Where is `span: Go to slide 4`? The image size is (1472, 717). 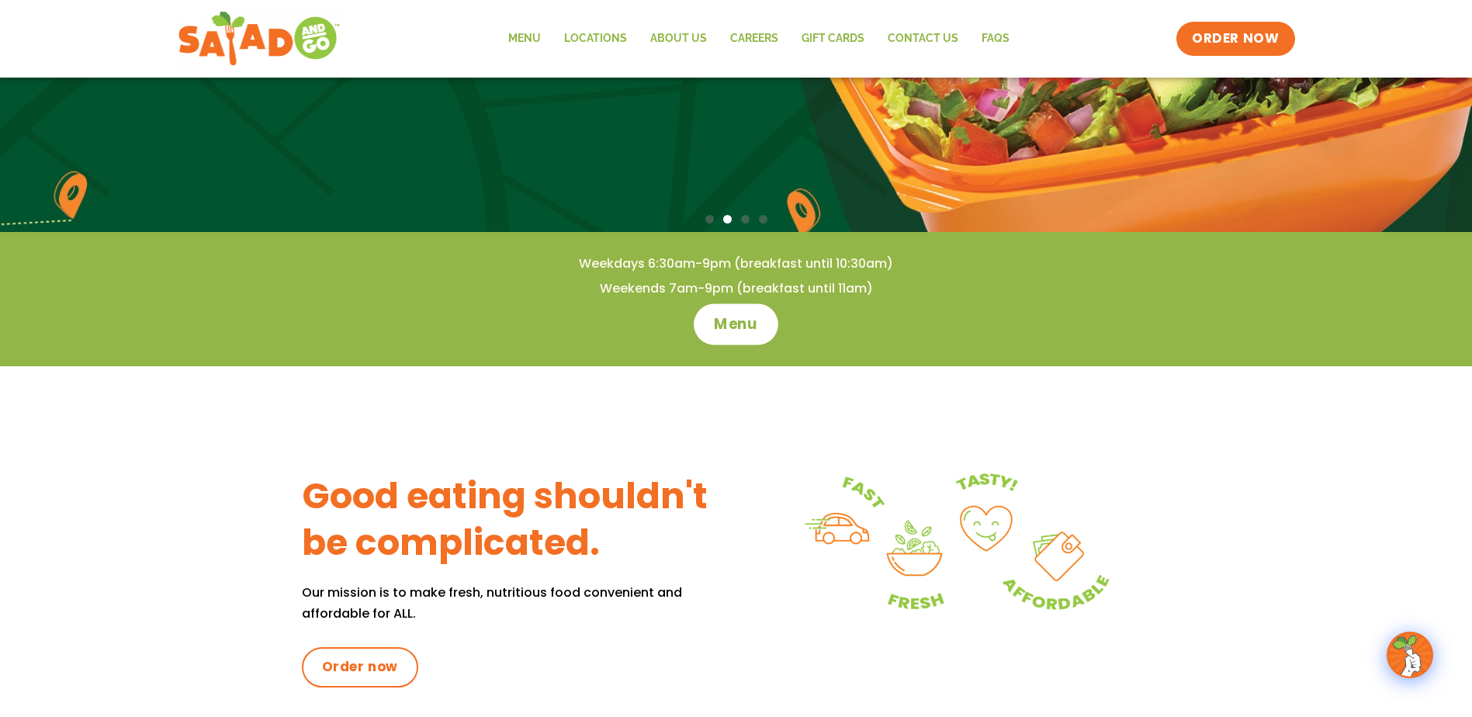 span: Go to slide 4 is located at coordinates (763, 219).